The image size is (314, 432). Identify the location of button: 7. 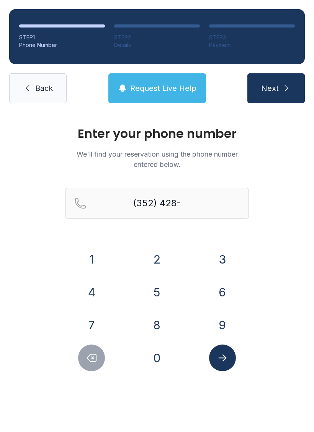
(91, 325).